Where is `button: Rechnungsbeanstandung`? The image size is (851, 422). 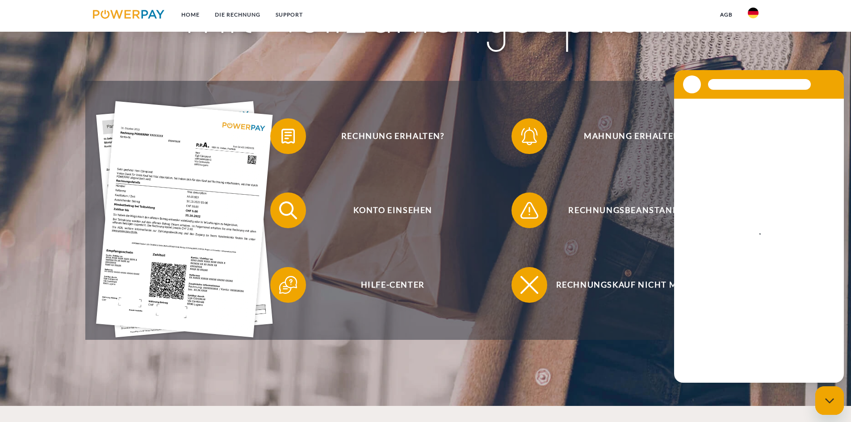 button: Rechnungsbeanstandung is located at coordinates (628, 210).